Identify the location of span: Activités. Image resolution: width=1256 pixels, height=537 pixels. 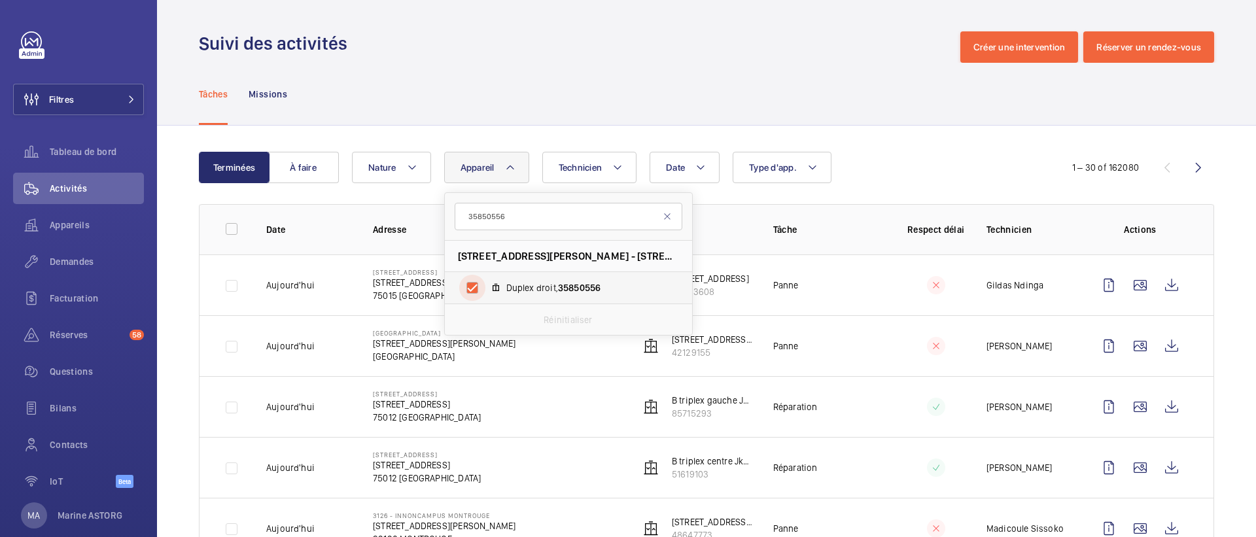
(97, 188).